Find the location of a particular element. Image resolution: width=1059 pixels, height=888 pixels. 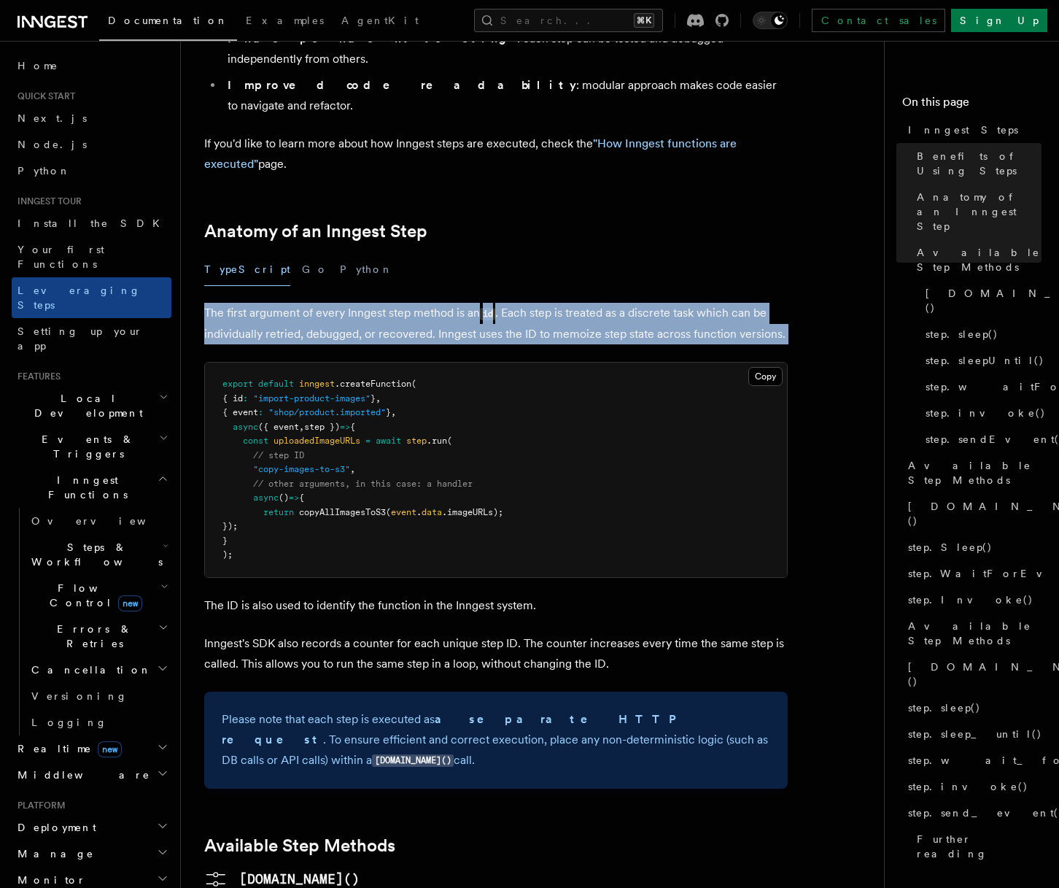

span: data is located at coordinates (432, 512).